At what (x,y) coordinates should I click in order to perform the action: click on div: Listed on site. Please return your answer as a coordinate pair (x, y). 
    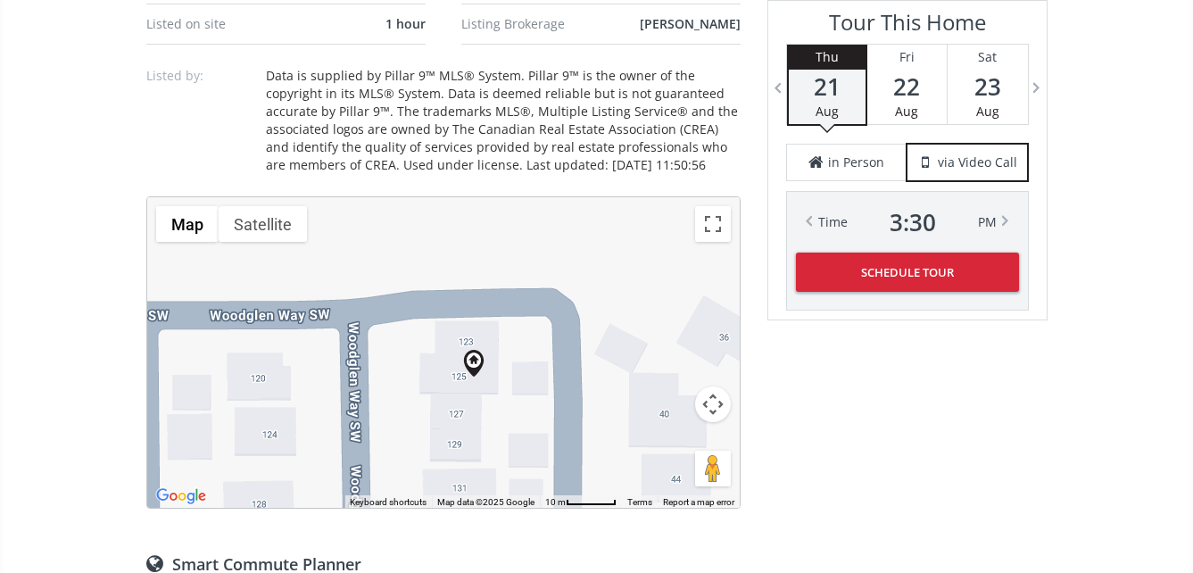
    Looking at the image, I should click on (220, 24).